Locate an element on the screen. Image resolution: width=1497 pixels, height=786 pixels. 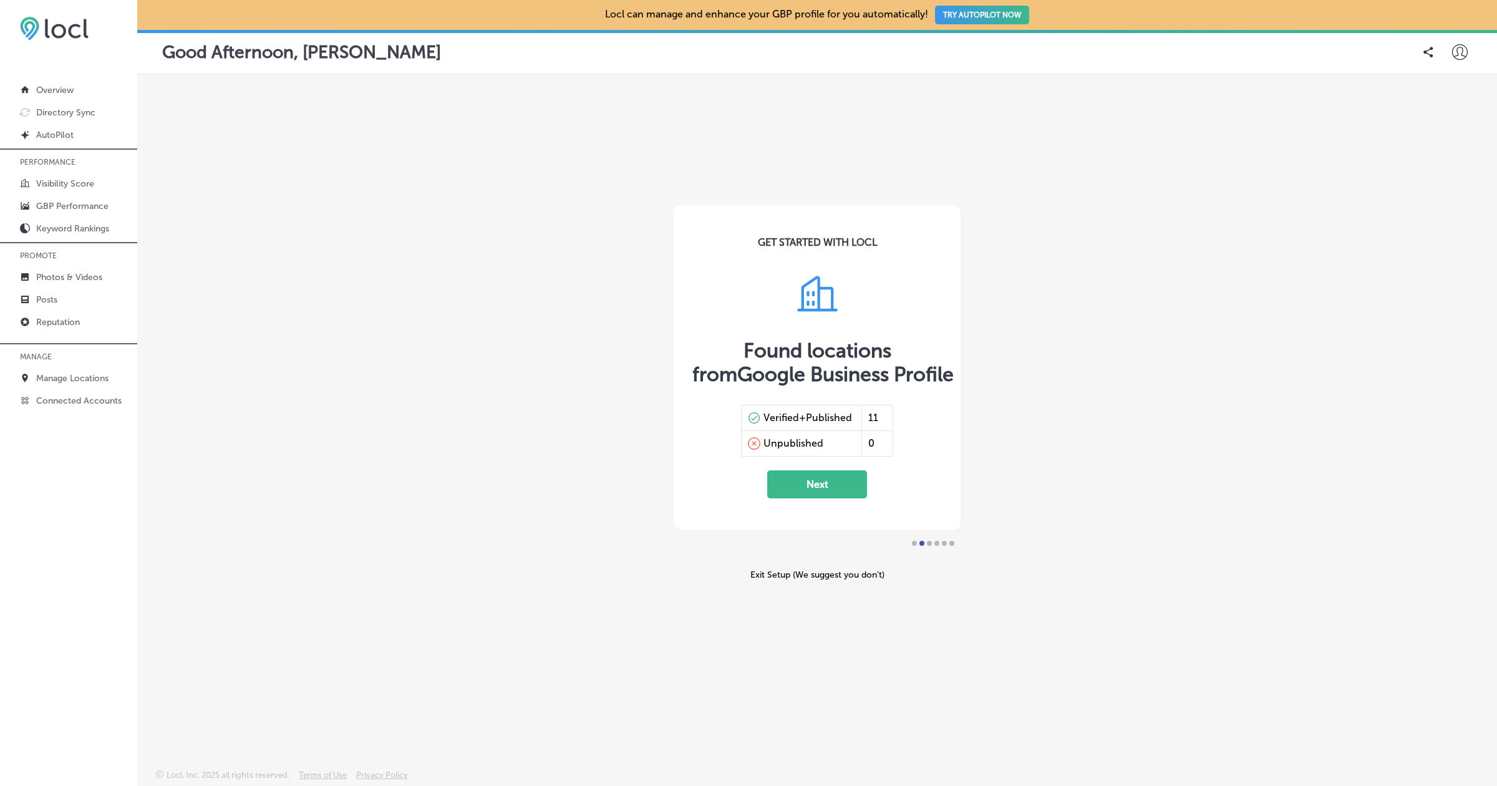
p: Photos & Videos is located at coordinates (69, 277).